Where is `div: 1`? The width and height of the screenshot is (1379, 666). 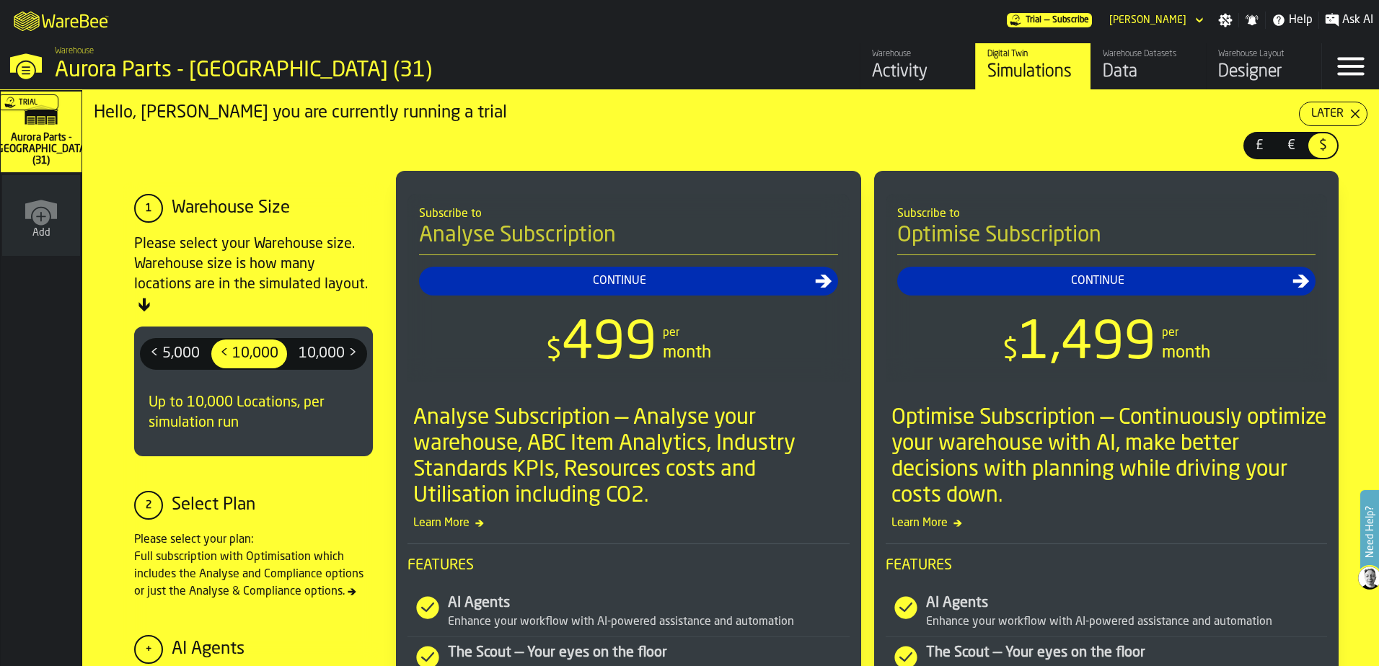
div: 1 is located at coordinates (149, 208).